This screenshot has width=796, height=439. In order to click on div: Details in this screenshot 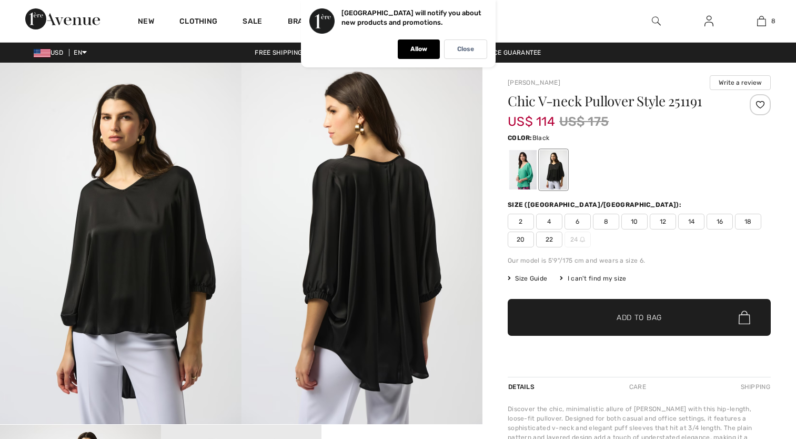, I will do `click(523, 387)`.